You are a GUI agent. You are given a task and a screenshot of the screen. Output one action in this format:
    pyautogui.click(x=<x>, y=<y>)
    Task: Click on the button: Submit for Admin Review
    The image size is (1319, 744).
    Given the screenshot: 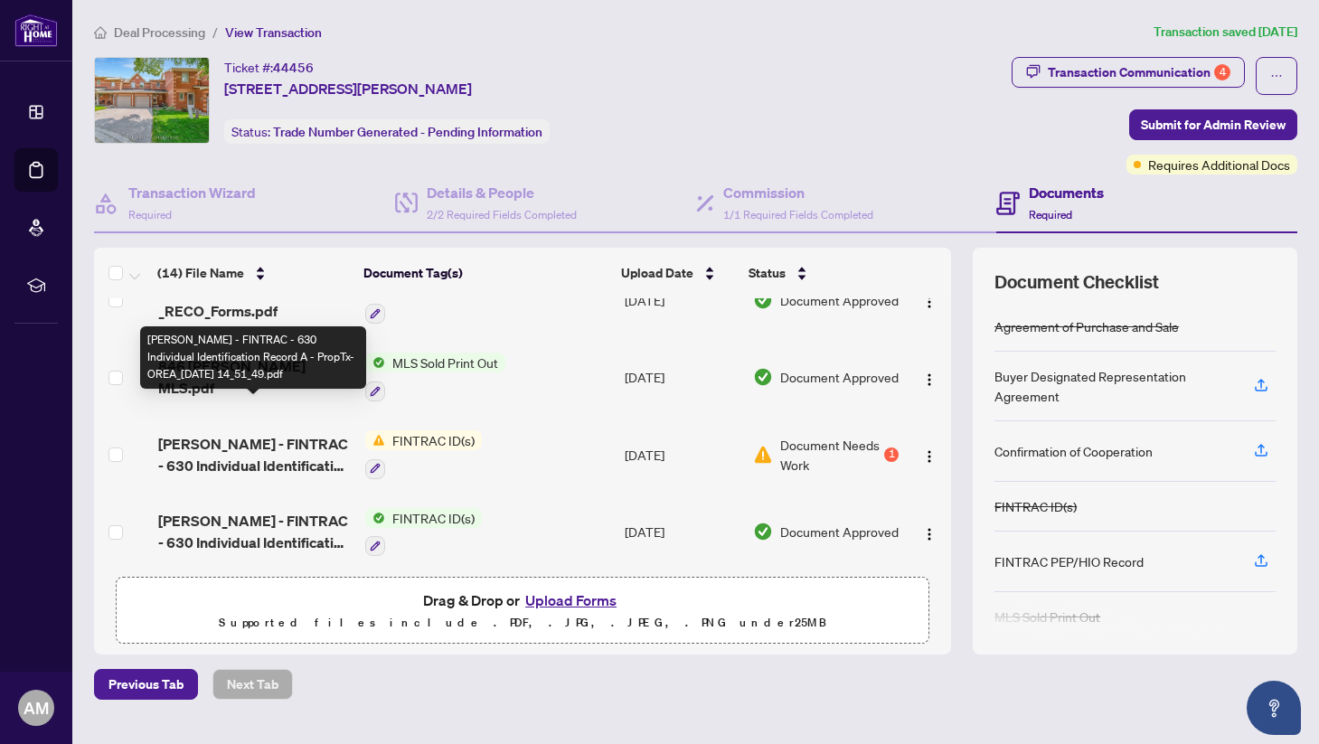 What is the action you would take?
    pyautogui.click(x=1214, y=125)
    